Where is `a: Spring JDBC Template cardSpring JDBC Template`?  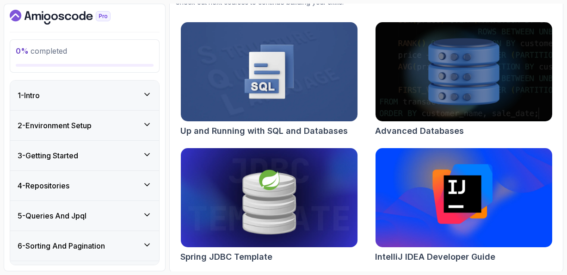 a: Spring JDBC Template cardSpring JDBC Template is located at coordinates (269, 205).